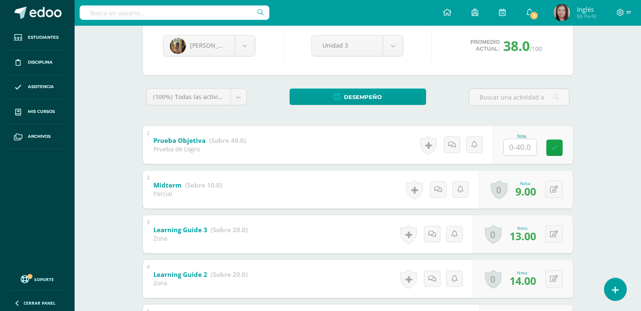 The width and height of the screenshot is (641, 311). What do you see at coordinates (228, 140) in the screenshot?
I see `strong: (Sobre 40.0)` at bounding box center [228, 140].